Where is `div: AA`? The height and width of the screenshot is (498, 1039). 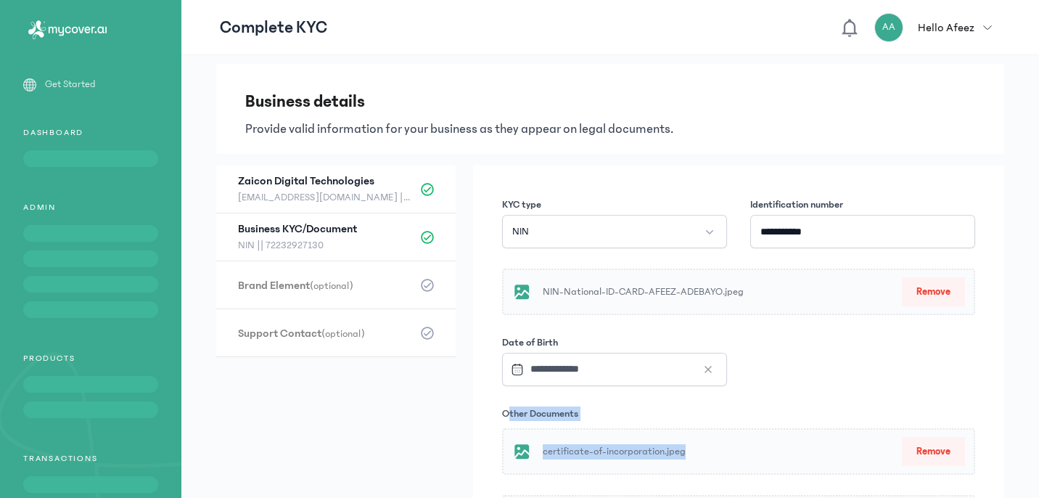 div: AA is located at coordinates (889, 28).